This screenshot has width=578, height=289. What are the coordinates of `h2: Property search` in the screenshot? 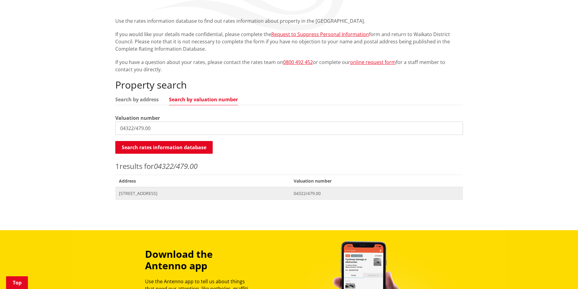 It's located at (289, 85).